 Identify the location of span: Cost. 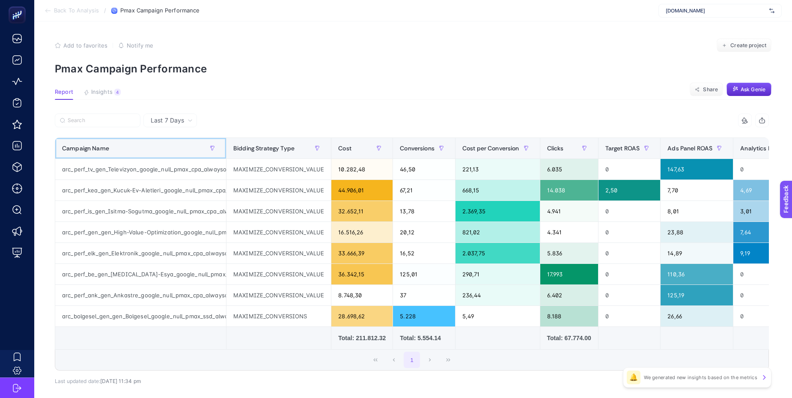
(345, 148).